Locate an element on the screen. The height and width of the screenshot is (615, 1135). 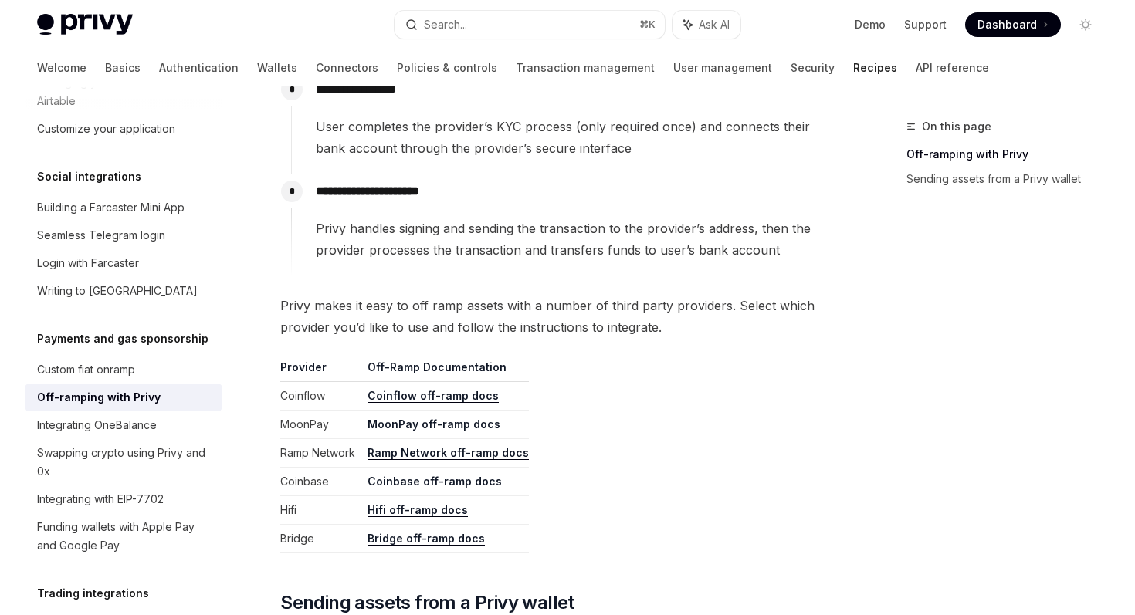
div: Funding wallets with Apple Pay and Google Pay is located at coordinates (125, 537).